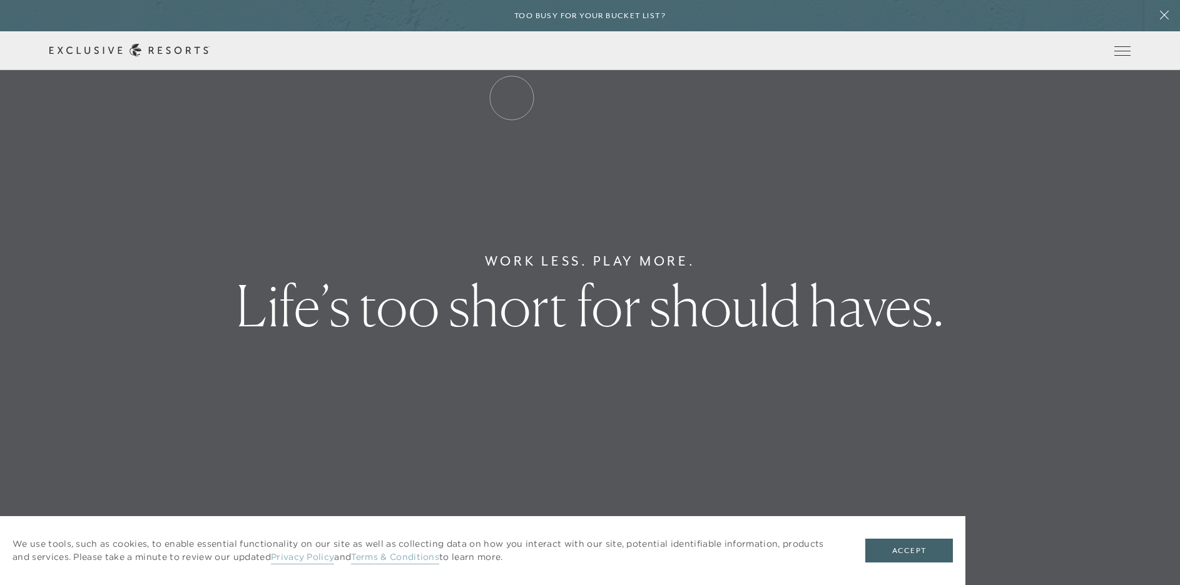 This screenshot has height=585, width=1180. What do you see at coordinates (426, 550) in the screenshot?
I see `p: We use tools, such as cookies, to enable essential functionality on our site as well as collectin...` at bounding box center [426, 550].